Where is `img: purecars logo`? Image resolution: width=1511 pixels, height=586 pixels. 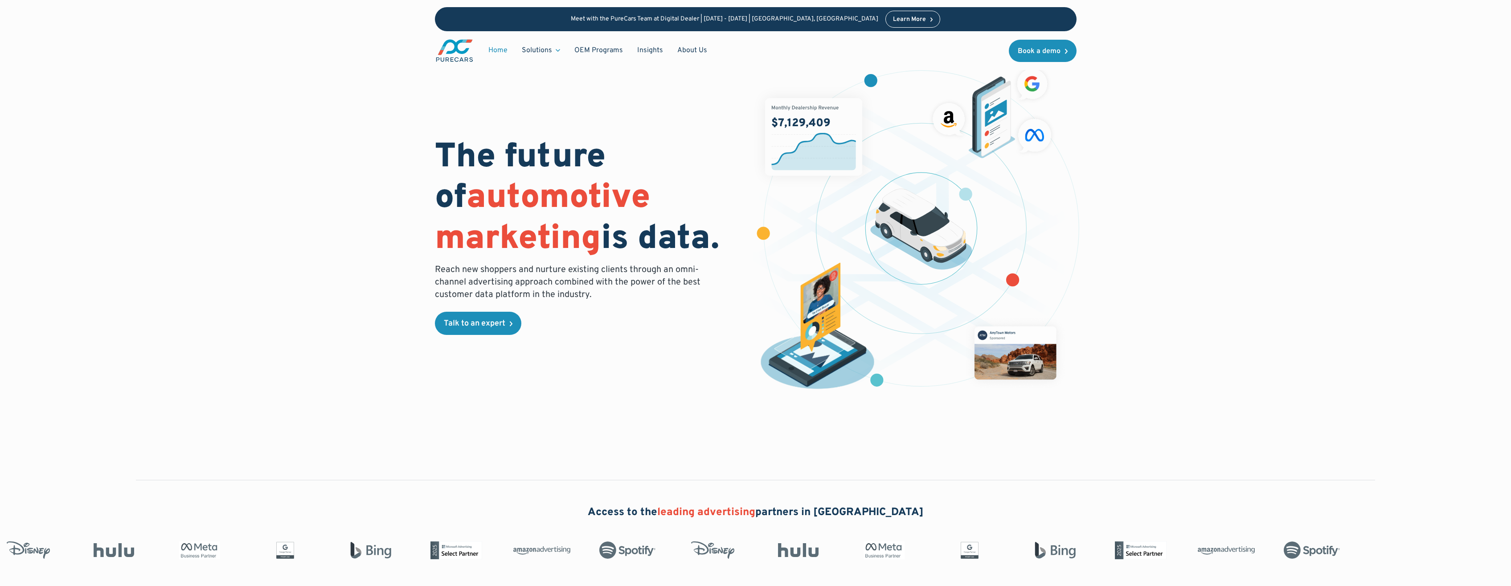 img: purecars logo is located at coordinates (455, 50).